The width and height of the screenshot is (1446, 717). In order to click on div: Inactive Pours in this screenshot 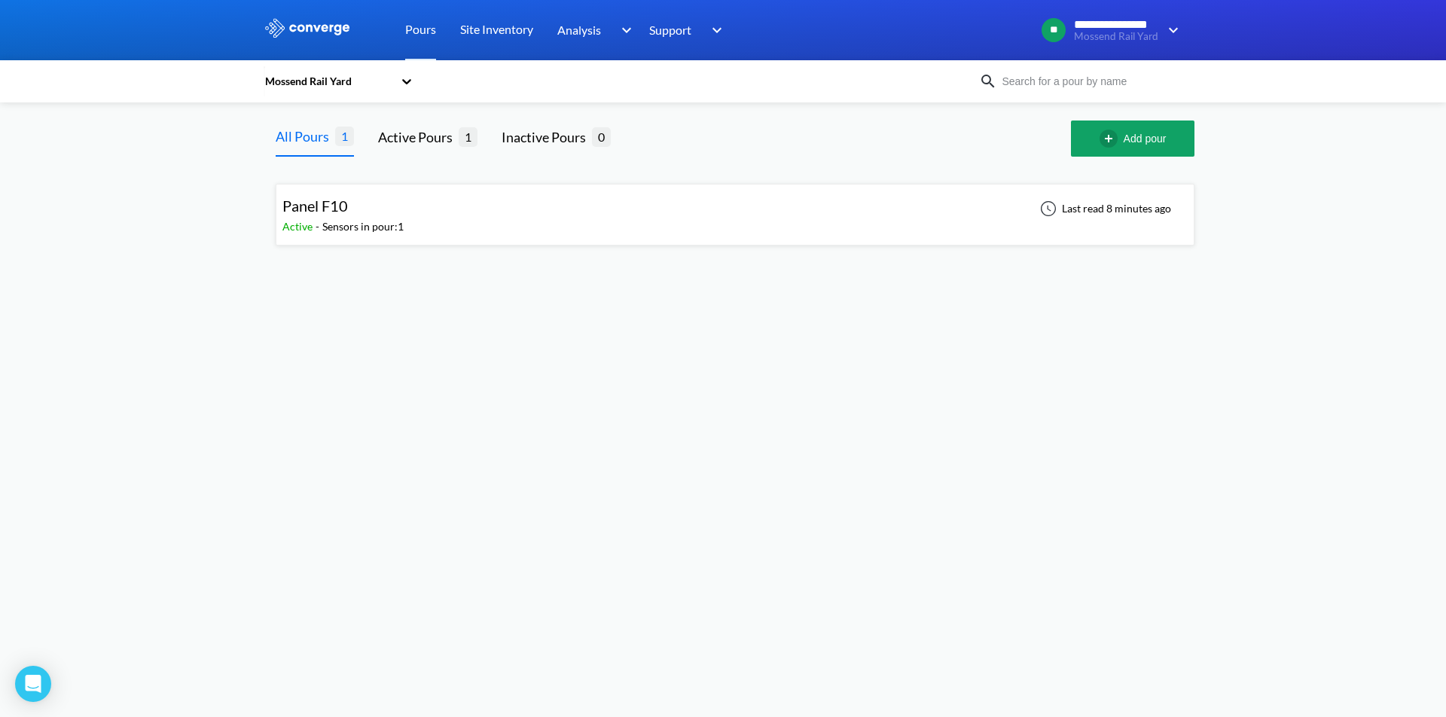, I will do `click(547, 137)`.